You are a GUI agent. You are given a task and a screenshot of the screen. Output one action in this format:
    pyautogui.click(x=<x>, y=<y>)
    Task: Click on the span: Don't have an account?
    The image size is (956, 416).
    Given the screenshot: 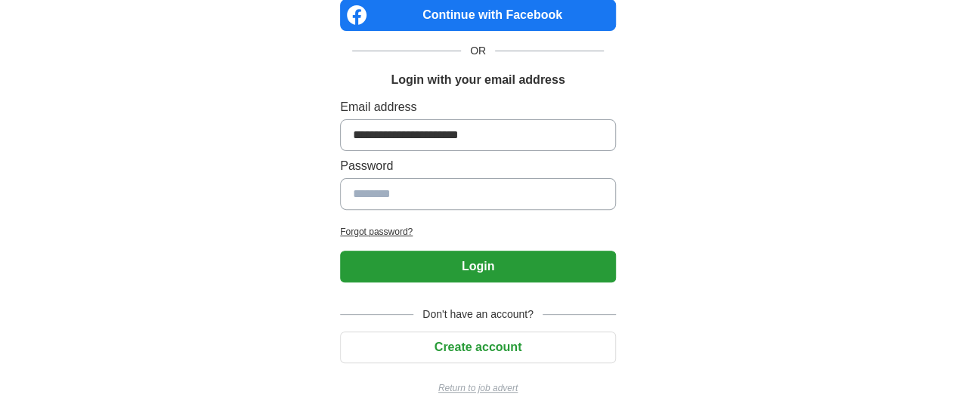 What is the action you would take?
    pyautogui.click(x=478, y=314)
    